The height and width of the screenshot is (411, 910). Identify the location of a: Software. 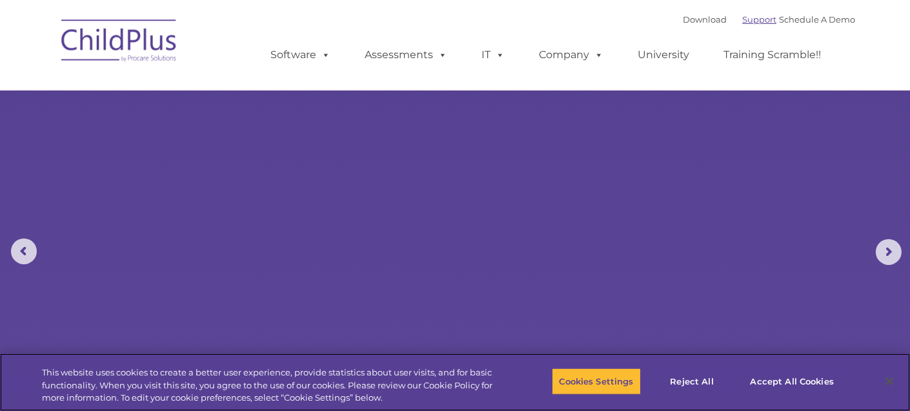
(300, 55).